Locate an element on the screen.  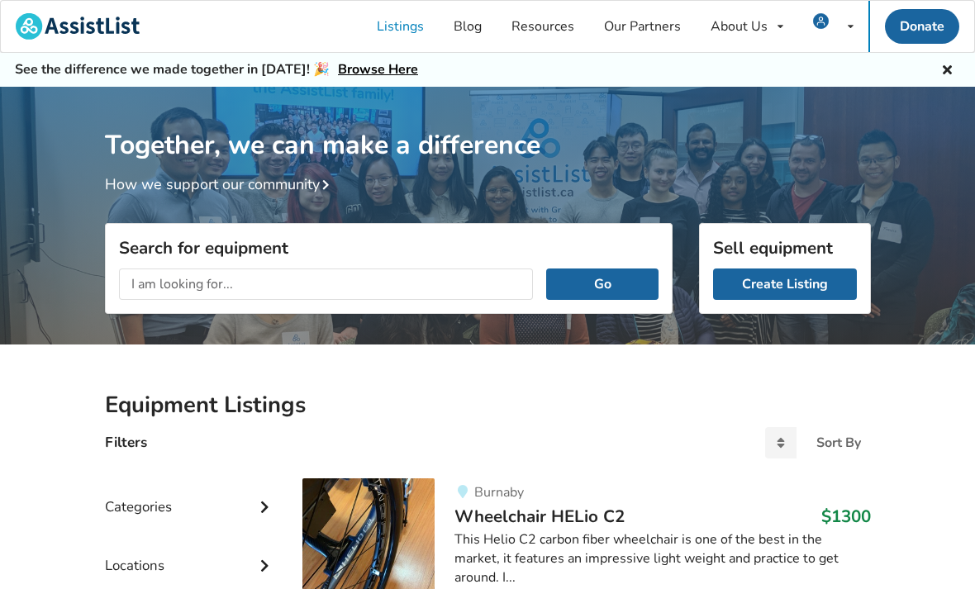
img: assistlist-logo is located at coordinates (78, 26).